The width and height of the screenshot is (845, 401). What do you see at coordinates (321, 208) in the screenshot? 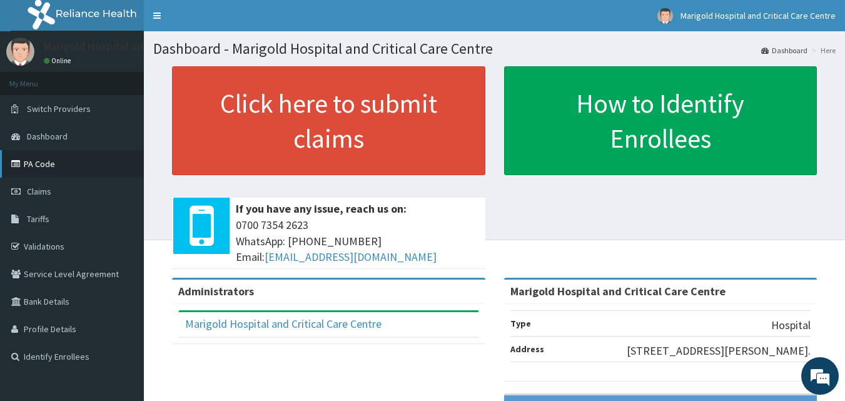
I see `b: If you have any issue, reach us on:` at bounding box center [321, 208].